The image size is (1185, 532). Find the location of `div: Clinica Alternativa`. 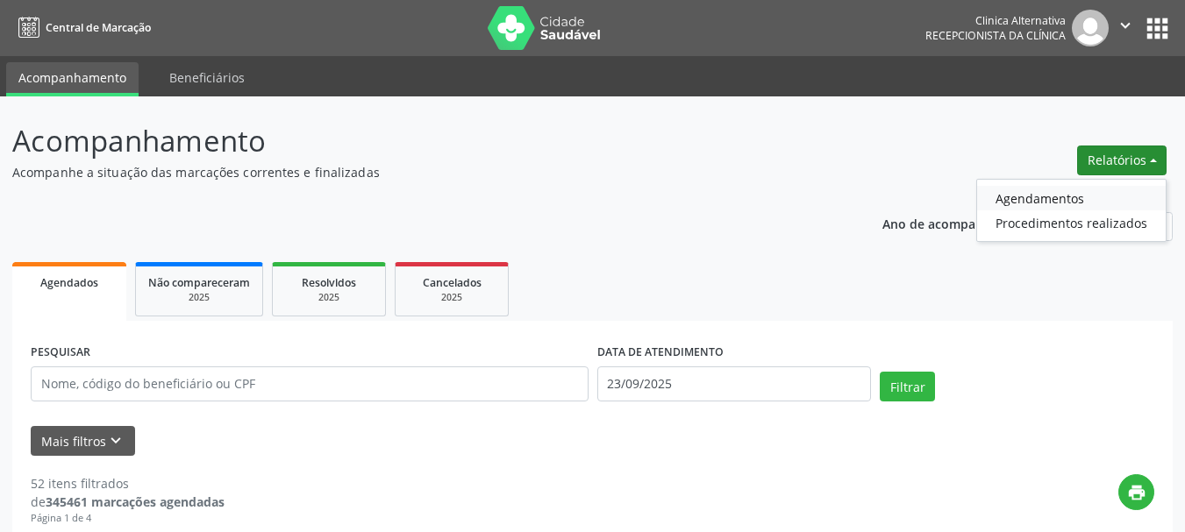

div: Clinica Alternativa is located at coordinates (996, 20).